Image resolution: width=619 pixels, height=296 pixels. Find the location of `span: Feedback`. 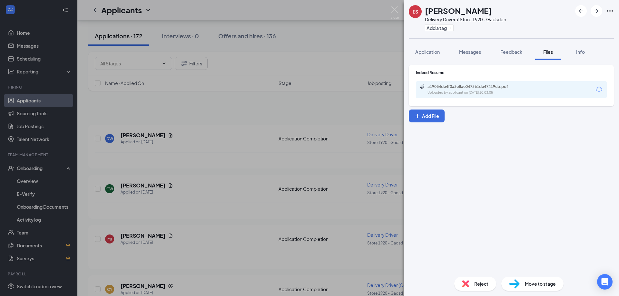

span: Feedback is located at coordinates (511, 52).